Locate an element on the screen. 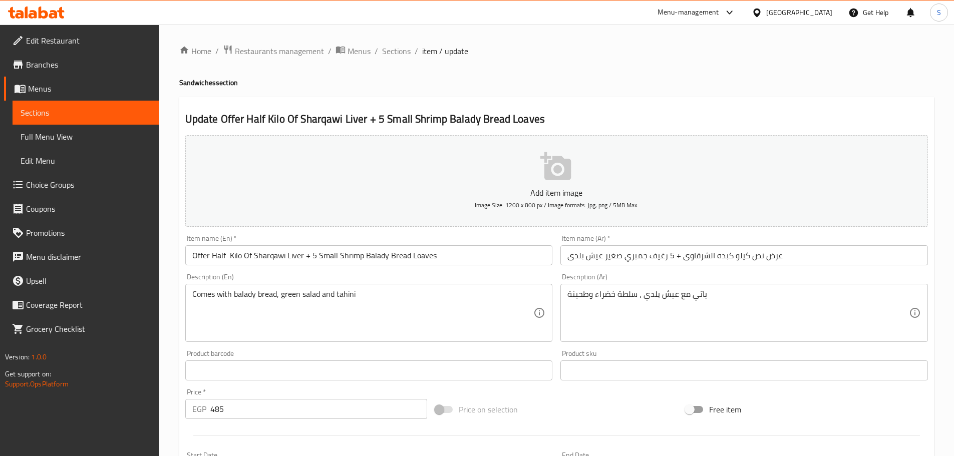  span: Image Size: 1200 x 800 px / Image formats: jpg, png / 5MB Max. is located at coordinates (557, 205).